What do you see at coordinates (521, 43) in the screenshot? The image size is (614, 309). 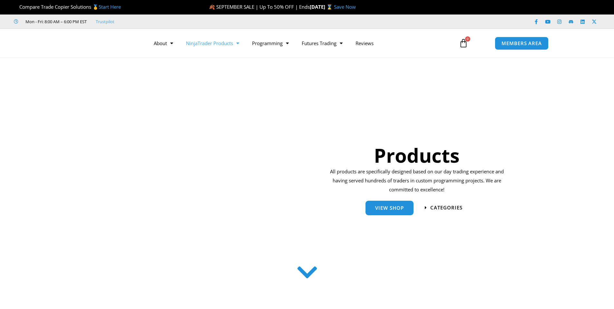 I see `span: MEMBERS AREA` at bounding box center [521, 43].